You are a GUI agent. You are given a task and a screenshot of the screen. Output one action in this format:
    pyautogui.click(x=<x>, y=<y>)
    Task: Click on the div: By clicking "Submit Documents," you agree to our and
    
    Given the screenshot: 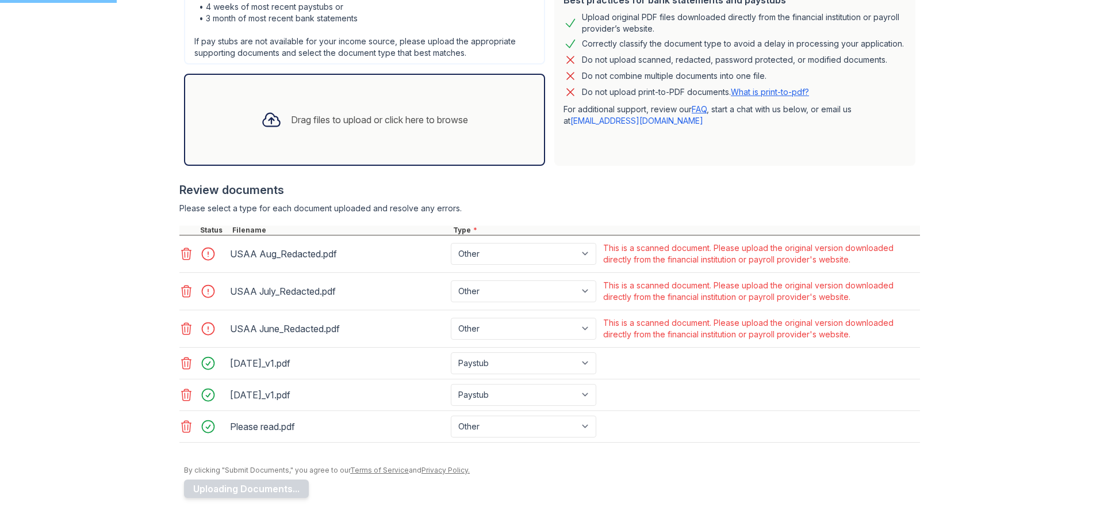 What is the action you would take?
    pyautogui.click(x=552, y=470)
    